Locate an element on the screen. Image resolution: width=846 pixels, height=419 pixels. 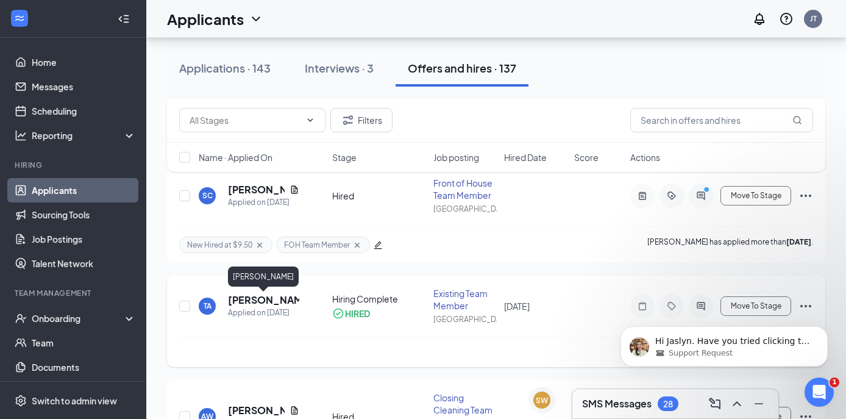
svg: Notifications is located at coordinates (759, 19).